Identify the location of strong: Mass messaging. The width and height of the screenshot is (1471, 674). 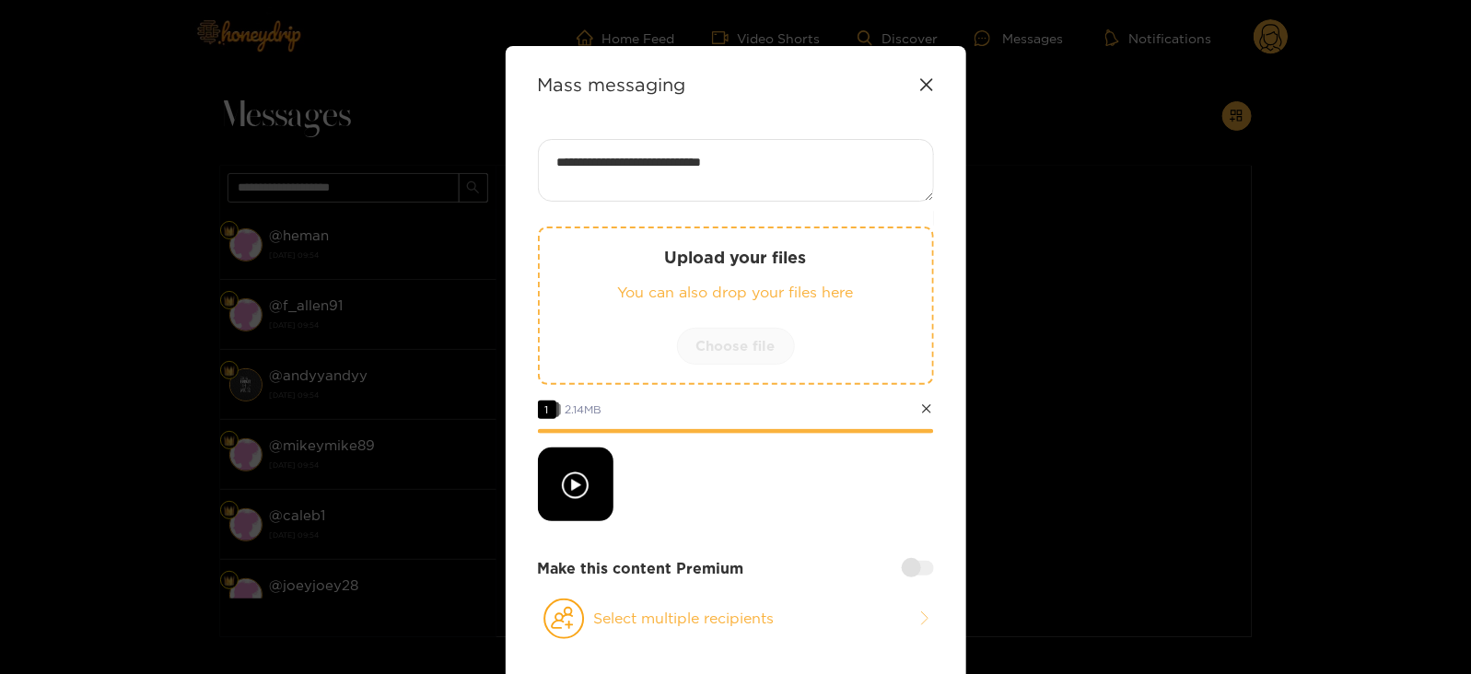
(612, 84).